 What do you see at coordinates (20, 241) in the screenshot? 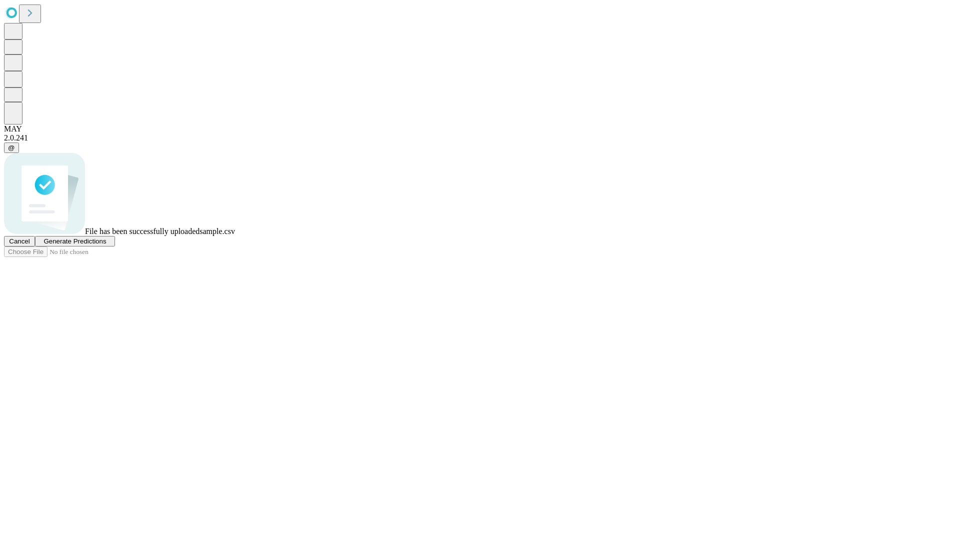
I see `button: Cancel` at bounding box center [20, 241].